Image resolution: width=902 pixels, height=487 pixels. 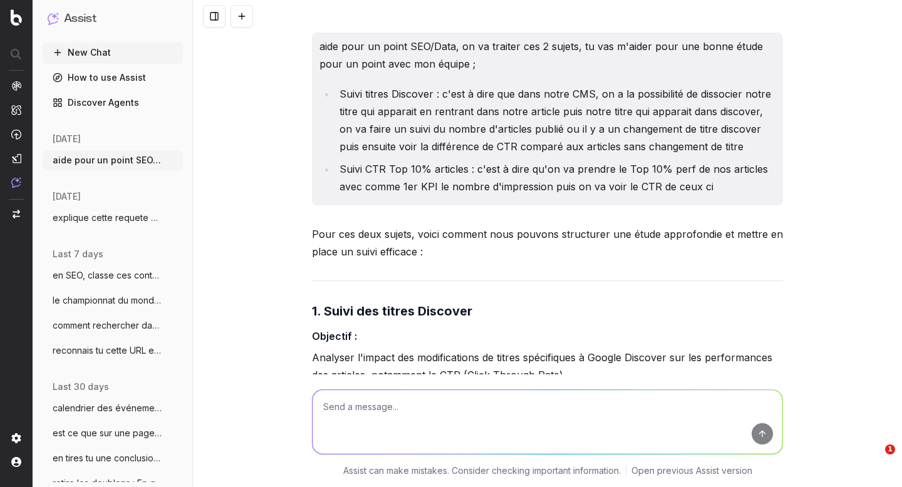 What do you see at coordinates (113, 53) in the screenshot?
I see `button: New Chat` at bounding box center [113, 53].